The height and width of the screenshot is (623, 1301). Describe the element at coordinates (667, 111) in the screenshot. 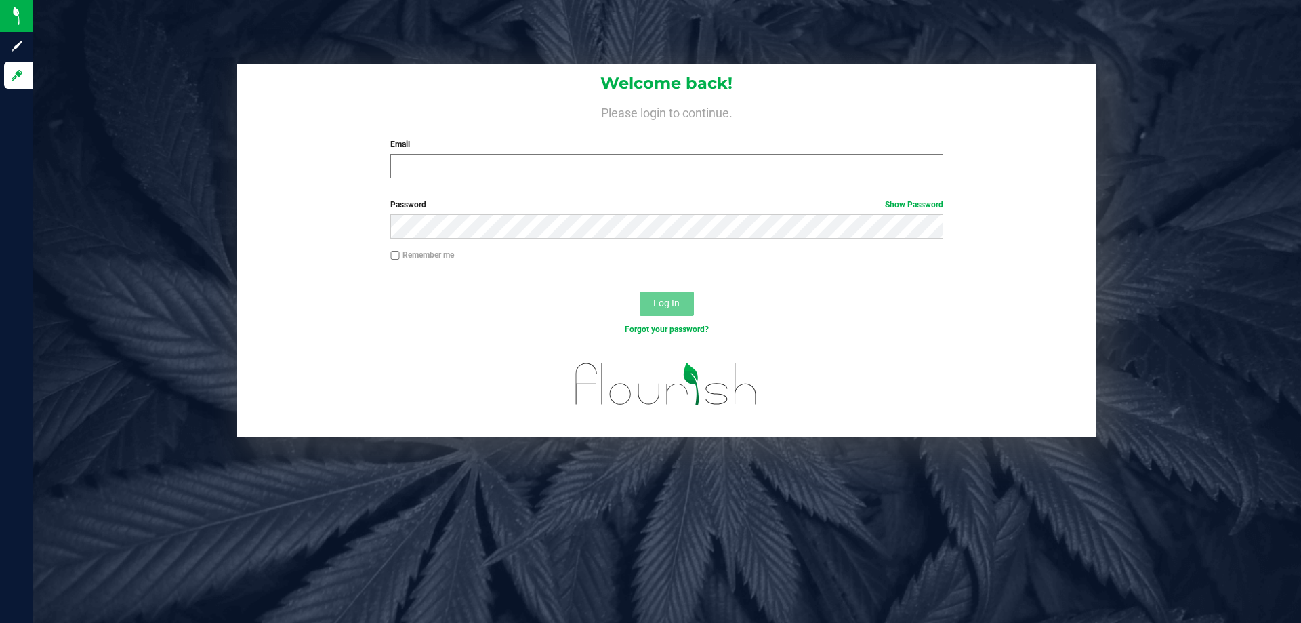

I see `h4: Please login to continue.` at that location.